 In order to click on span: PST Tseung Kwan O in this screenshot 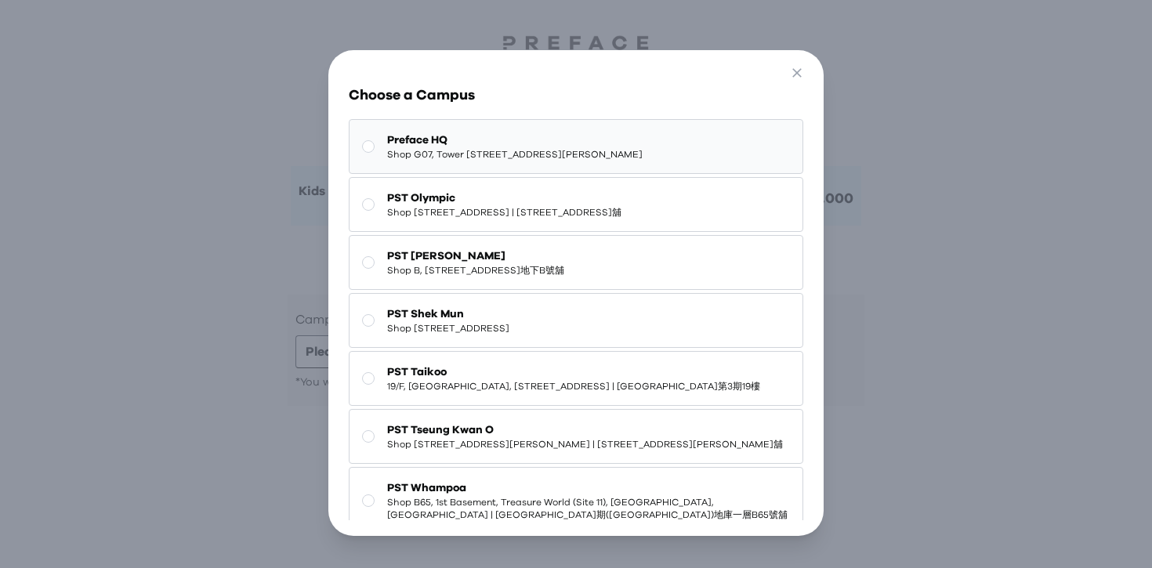, I will do `click(584, 430)`.